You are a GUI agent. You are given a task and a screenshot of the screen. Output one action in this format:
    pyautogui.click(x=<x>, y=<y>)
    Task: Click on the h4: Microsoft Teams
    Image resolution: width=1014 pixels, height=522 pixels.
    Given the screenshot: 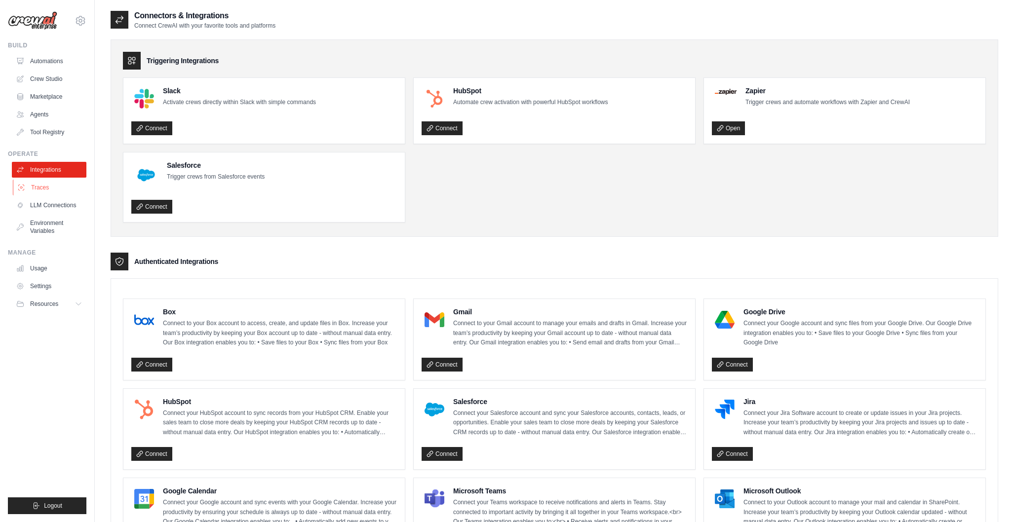 What is the action you would take?
    pyautogui.click(x=570, y=491)
    